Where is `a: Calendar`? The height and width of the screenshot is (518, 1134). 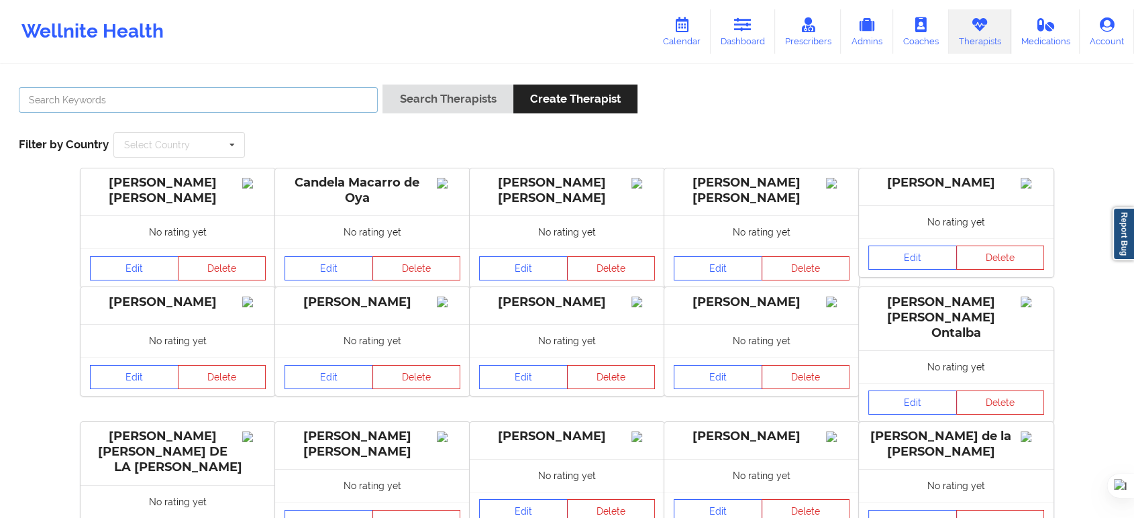
a: Calendar is located at coordinates (682, 32).